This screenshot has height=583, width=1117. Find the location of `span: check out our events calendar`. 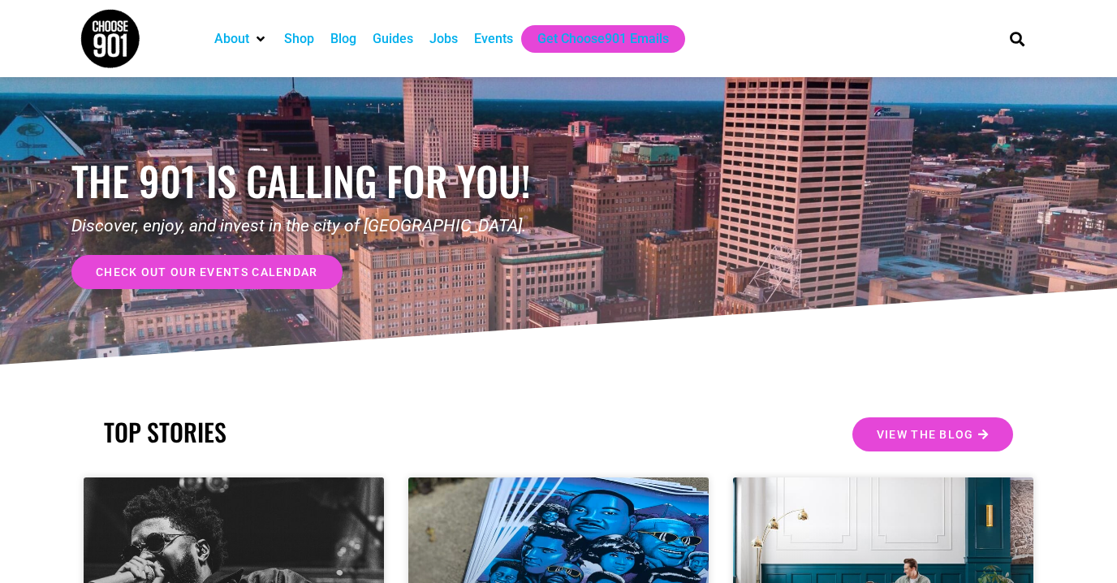

span: check out our events calendar is located at coordinates (207, 272).